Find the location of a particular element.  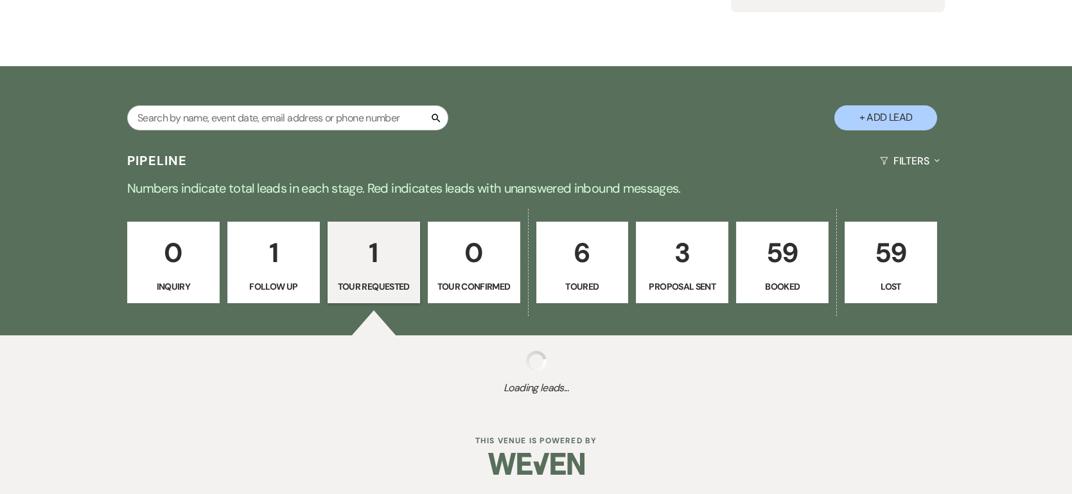

p: Inquiry is located at coordinates (173, 287).